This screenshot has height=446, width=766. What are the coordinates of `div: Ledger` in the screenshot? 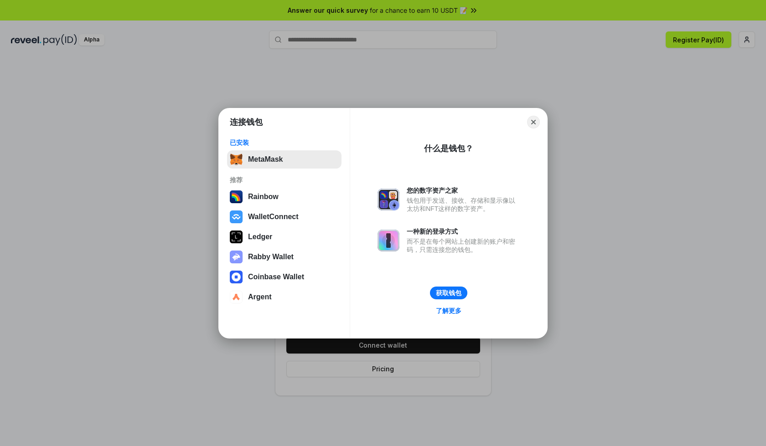 It's located at (260, 237).